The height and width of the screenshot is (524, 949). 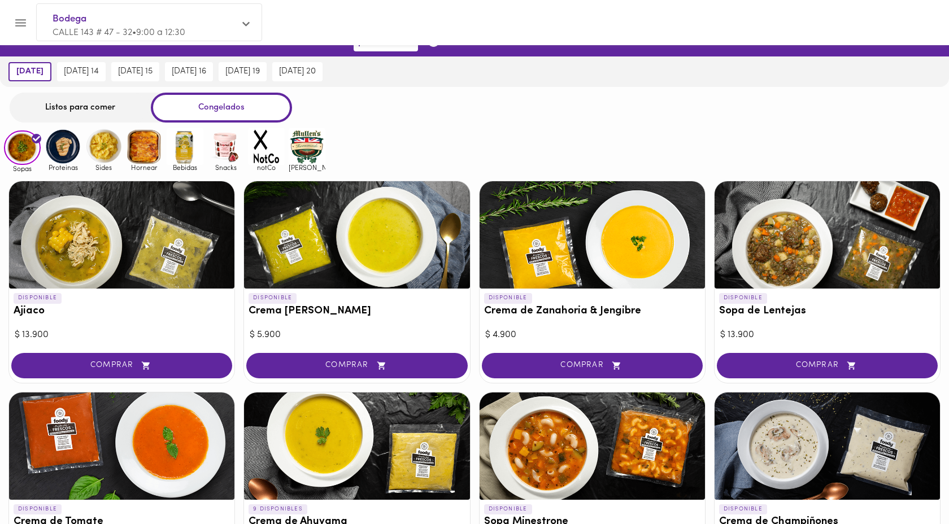 What do you see at coordinates (592, 335) in the screenshot?
I see `div: $ 4.900` at bounding box center [592, 335].